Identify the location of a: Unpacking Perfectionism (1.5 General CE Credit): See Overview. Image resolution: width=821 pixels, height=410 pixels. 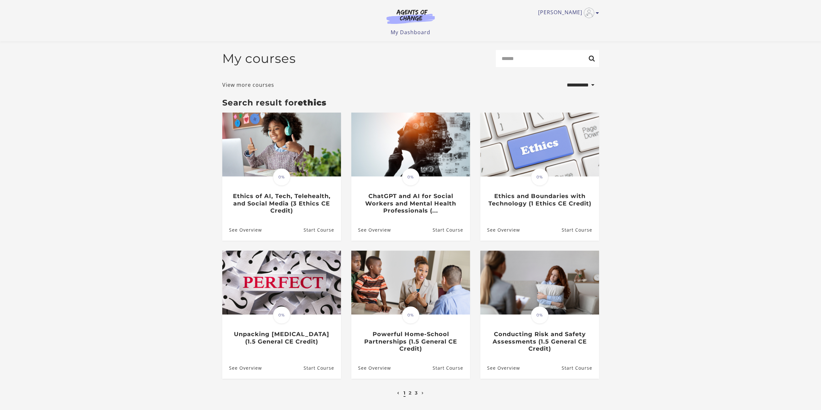
(242, 368).